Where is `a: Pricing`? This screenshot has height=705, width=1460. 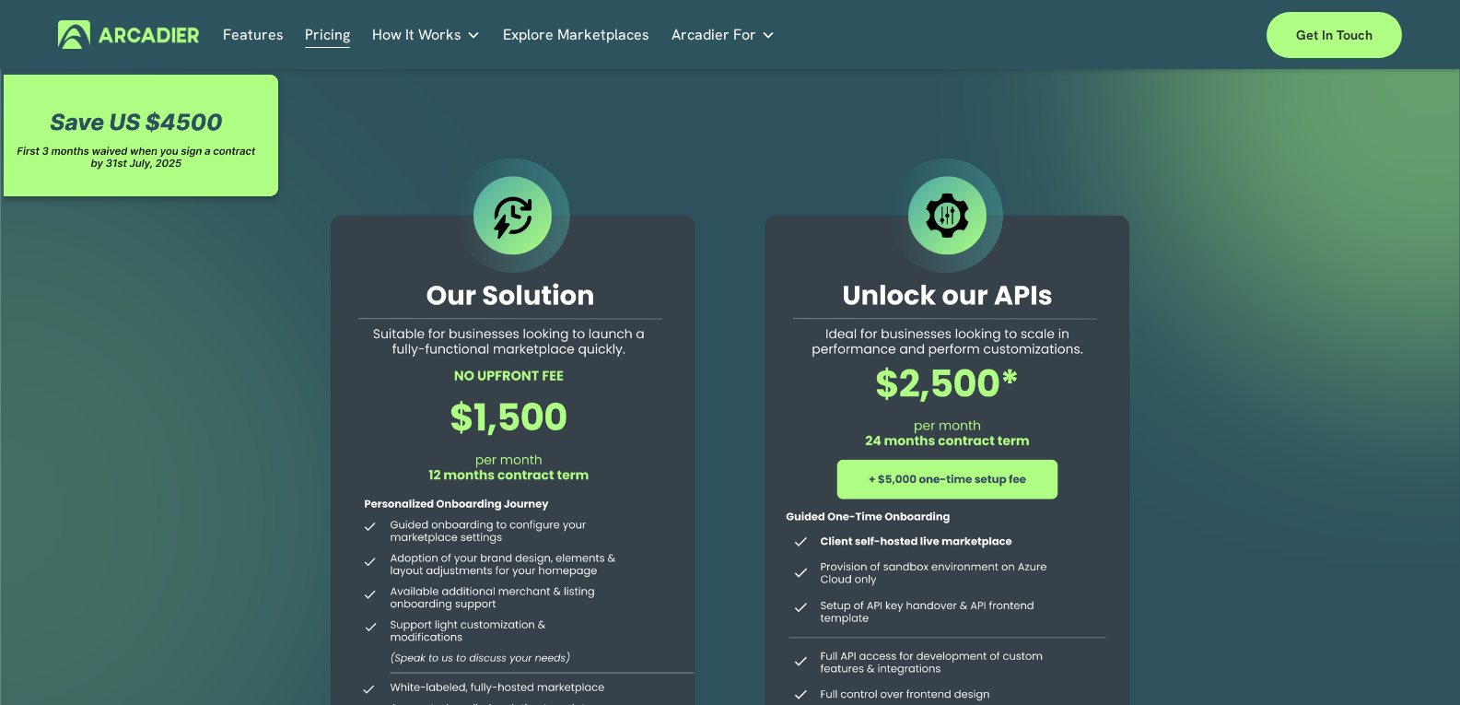
a: Pricing is located at coordinates (327, 34).